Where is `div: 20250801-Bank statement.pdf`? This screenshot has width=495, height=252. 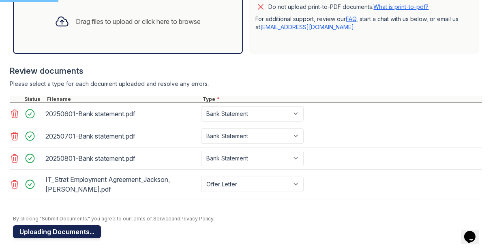 div: 20250801-Bank statement.pdf is located at coordinates (122, 158).